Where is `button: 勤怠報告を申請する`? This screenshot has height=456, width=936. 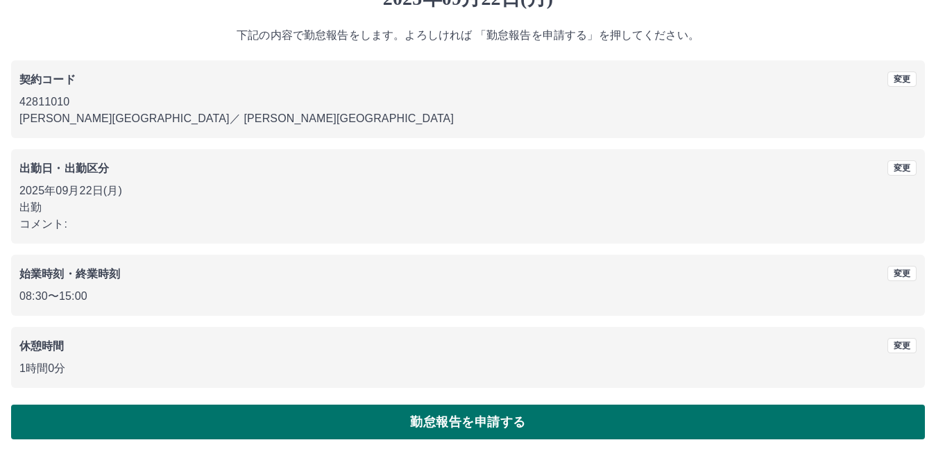
button: 勤怠報告を申請する is located at coordinates (468, 422).